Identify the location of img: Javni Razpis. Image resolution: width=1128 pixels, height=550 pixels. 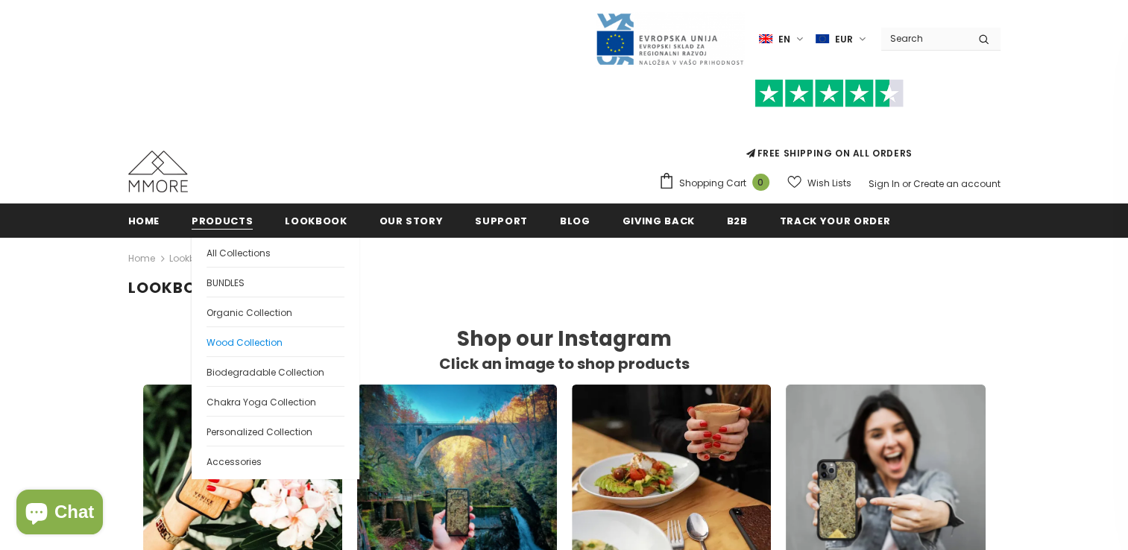
(670, 39).